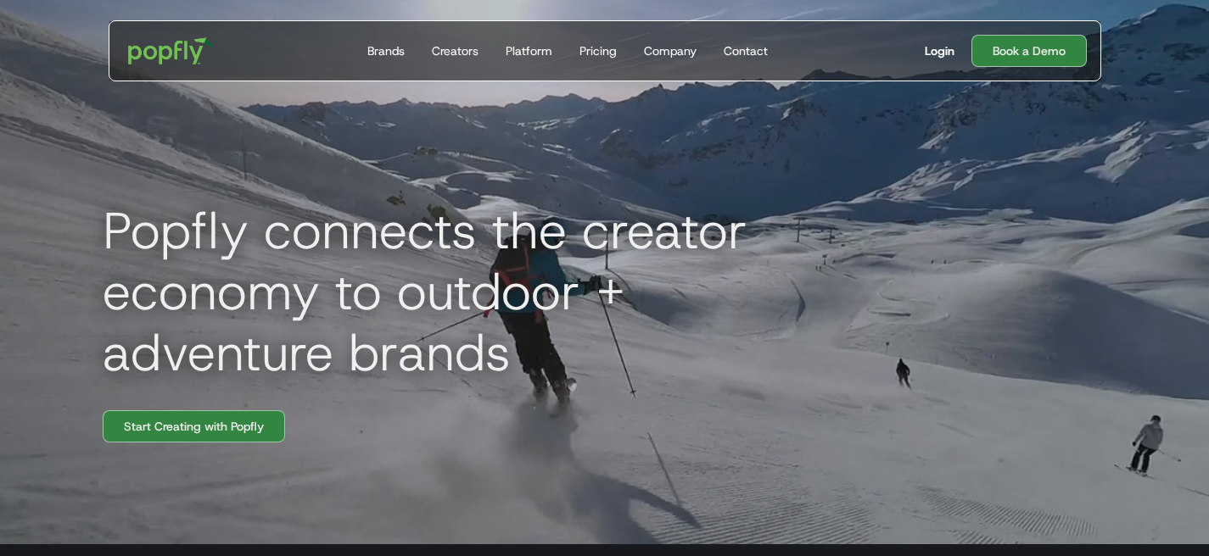 The height and width of the screenshot is (556, 1209). I want to click on div: Brands, so click(386, 51).